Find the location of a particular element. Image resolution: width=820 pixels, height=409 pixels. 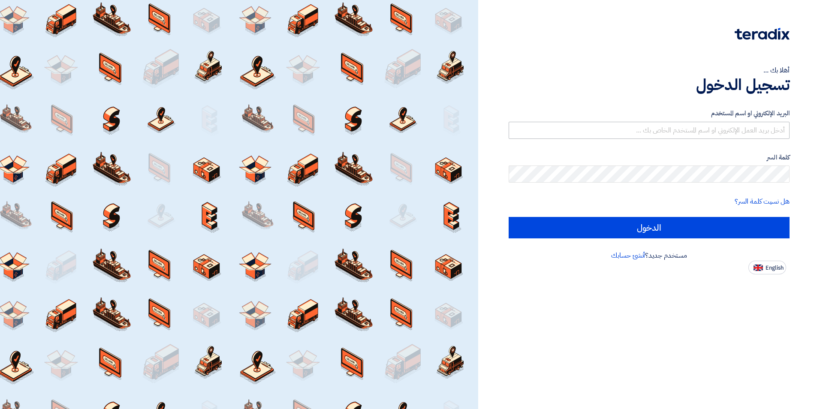

button: English is located at coordinates (767, 267).